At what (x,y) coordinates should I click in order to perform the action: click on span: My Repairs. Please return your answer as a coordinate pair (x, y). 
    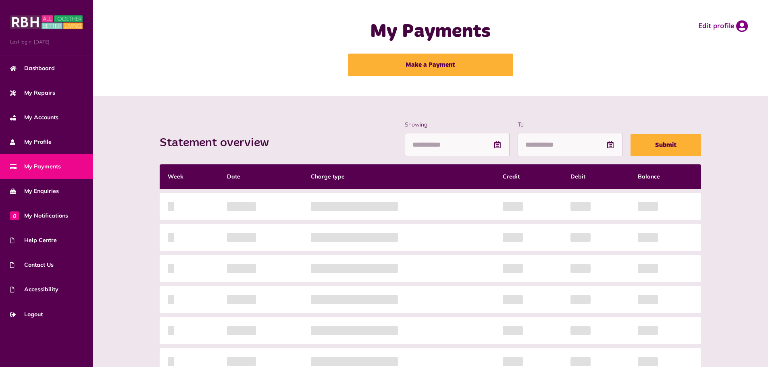
    Looking at the image, I should click on (33, 93).